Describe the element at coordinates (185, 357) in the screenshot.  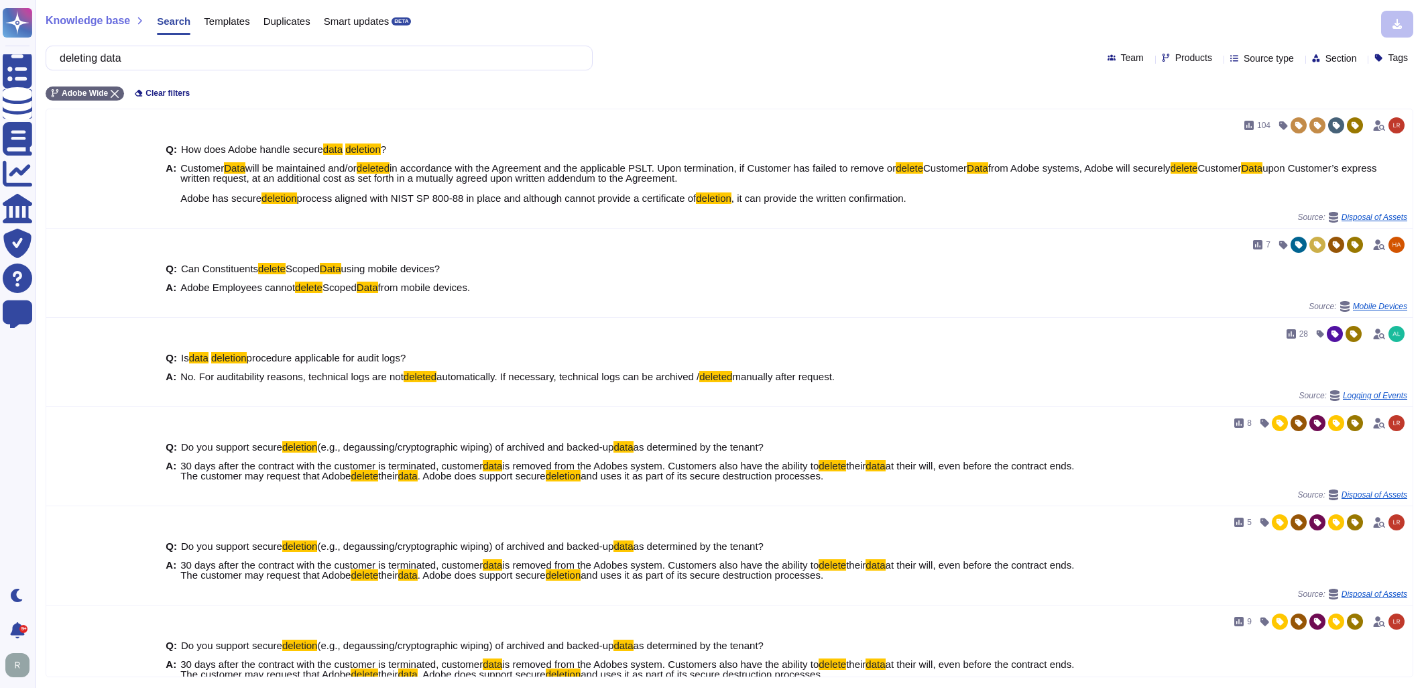
I see `span: Is` at that location.